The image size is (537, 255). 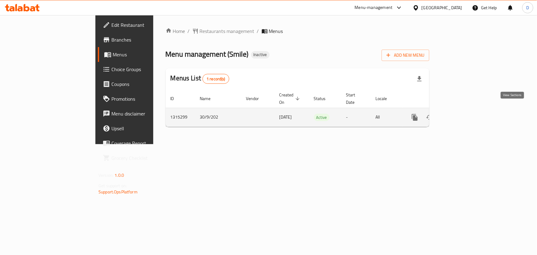 What do you see at coordinates (146, 84) in the screenshot?
I see `span: Coupons` at bounding box center [146, 84].